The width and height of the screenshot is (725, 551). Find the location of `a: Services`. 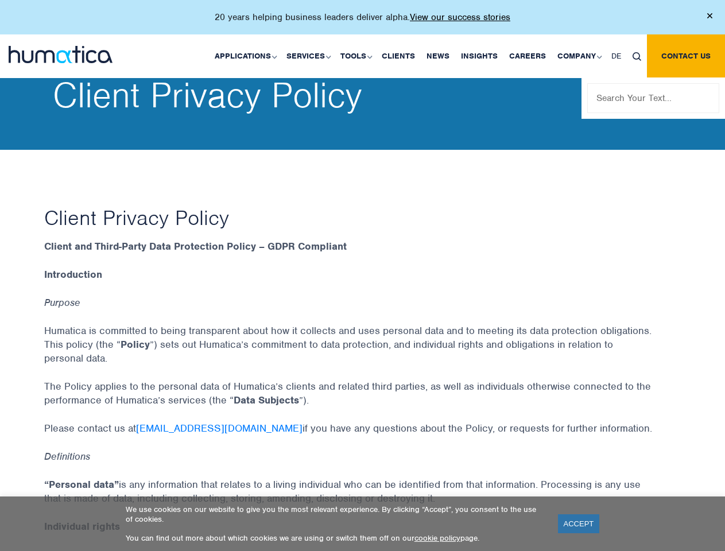

a: Services is located at coordinates (308, 56).